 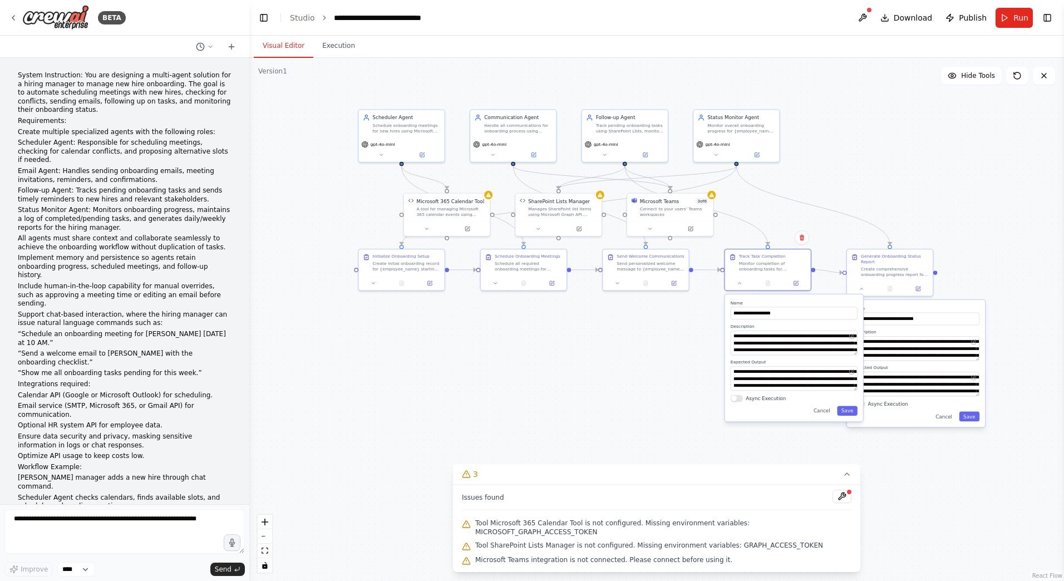 What do you see at coordinates (483, 498) in the screenshot?
I see `span: Issues found` at bounding box center [483, 498].